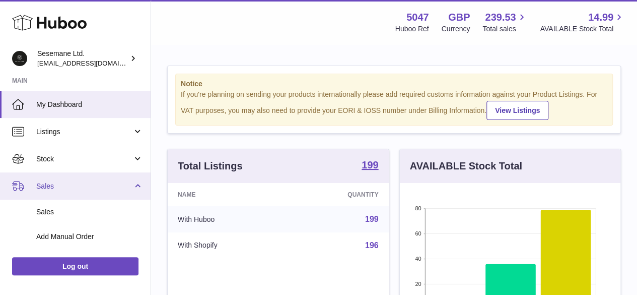 This screenshot has height=295, width=637. Describe the element at coordinates (337, 194) in the screenshot. I see `th: Quantity` at that location.